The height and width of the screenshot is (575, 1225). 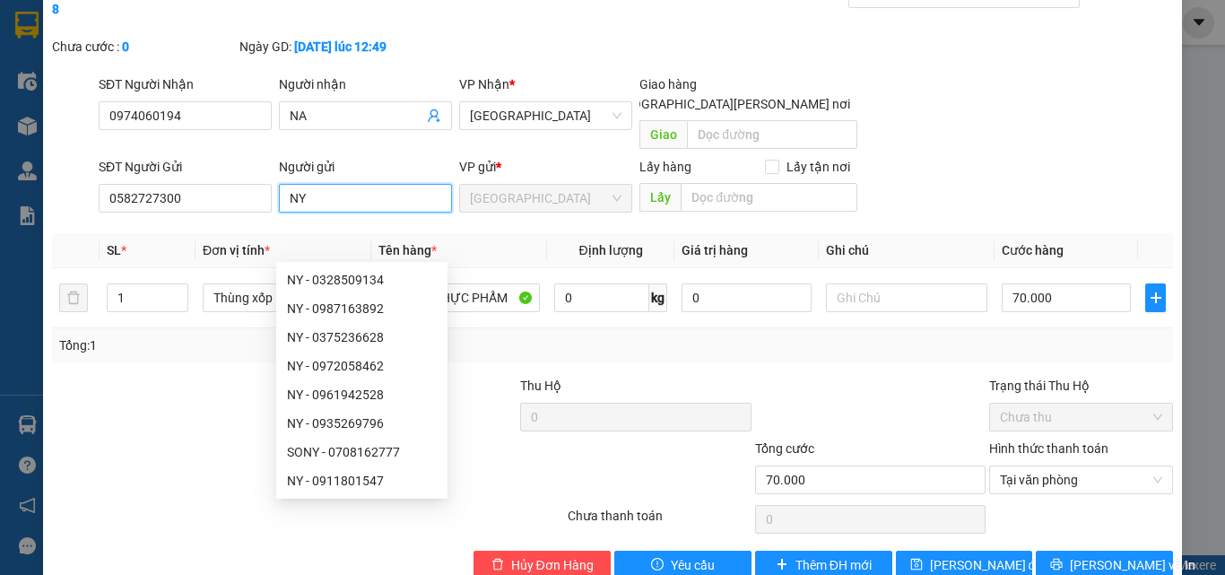 I want to click on span: Thêm ĐH mới, so click(x=833, y=565).